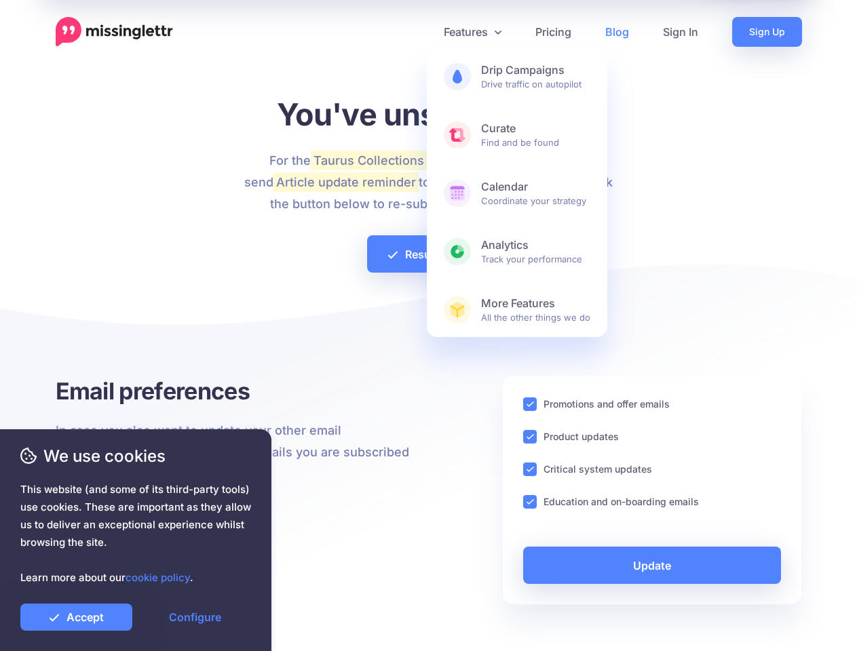 This screenshot has height=651, width=857. What do you see at coordinates (76, 617) in the screenshot?
I see `a: Accept` at bounding box center [76, 617].